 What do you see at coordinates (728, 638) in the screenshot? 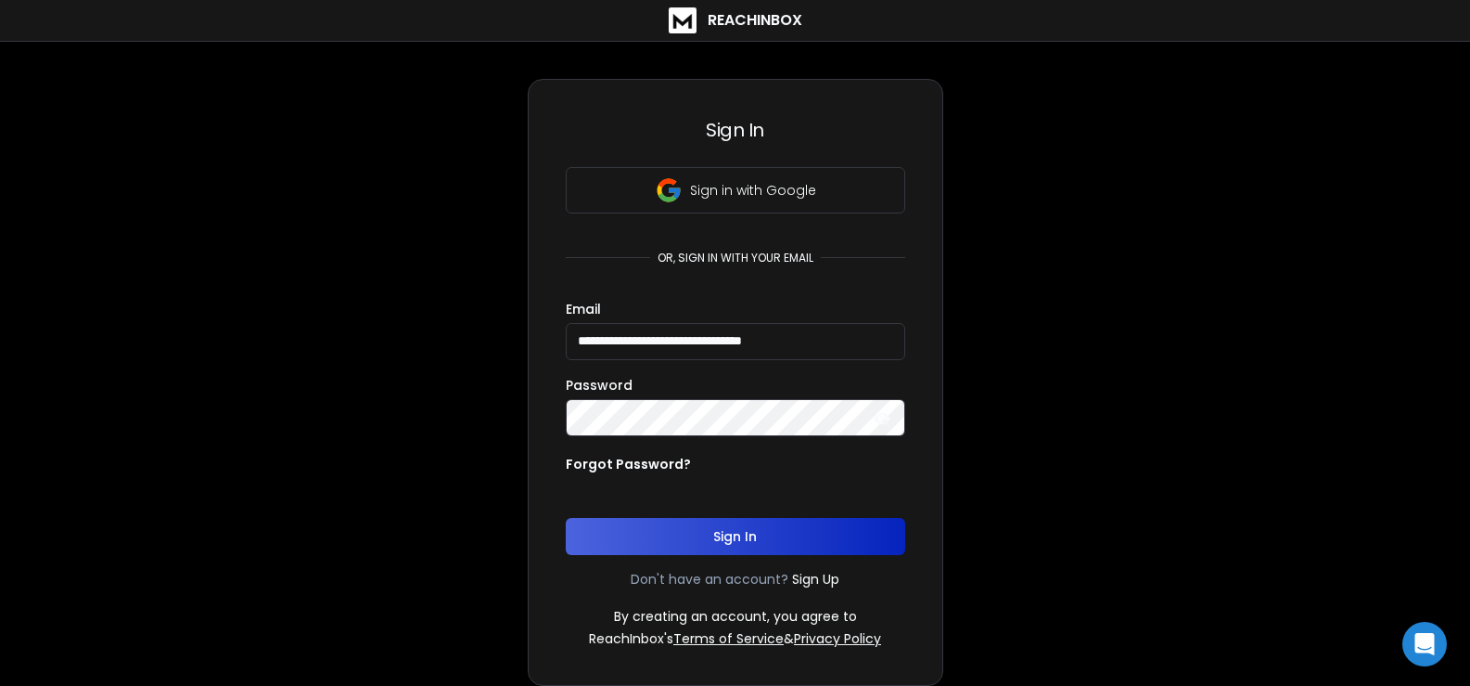
I see `a: Terms of Service` at bounding box center [728, 638].